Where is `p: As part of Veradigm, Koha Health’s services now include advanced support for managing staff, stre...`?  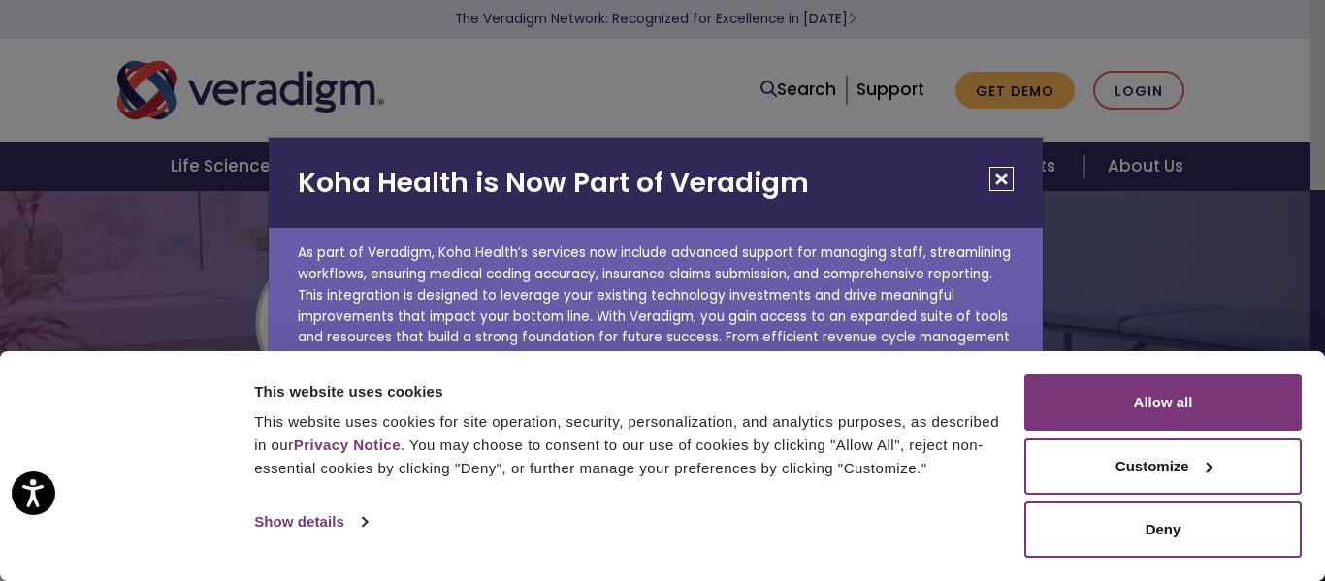 p: As part of Veradigm, Koha Health’s services now include advanced support for managing staff, stre... is located at coordinates (656, 299).